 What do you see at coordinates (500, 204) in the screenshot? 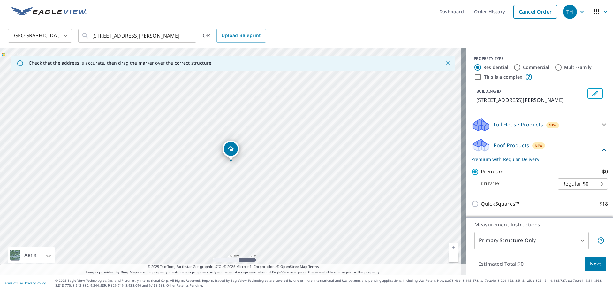
I see `p: QuickSquares™` at bounding box center [500, 204].